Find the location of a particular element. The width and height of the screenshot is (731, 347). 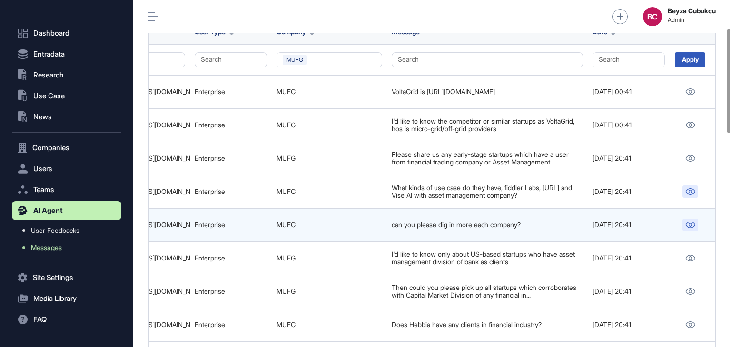

span: News is located at coordinates (42, 117).